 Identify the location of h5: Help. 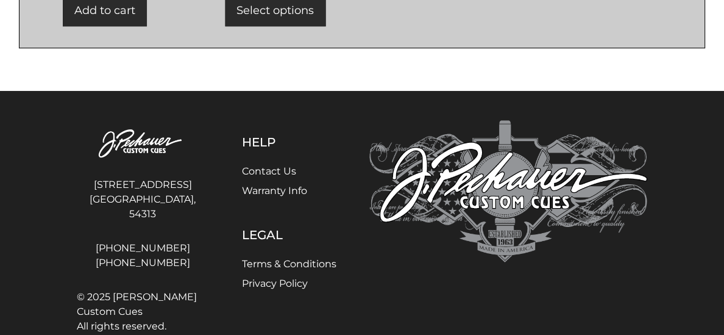
(289, 142).